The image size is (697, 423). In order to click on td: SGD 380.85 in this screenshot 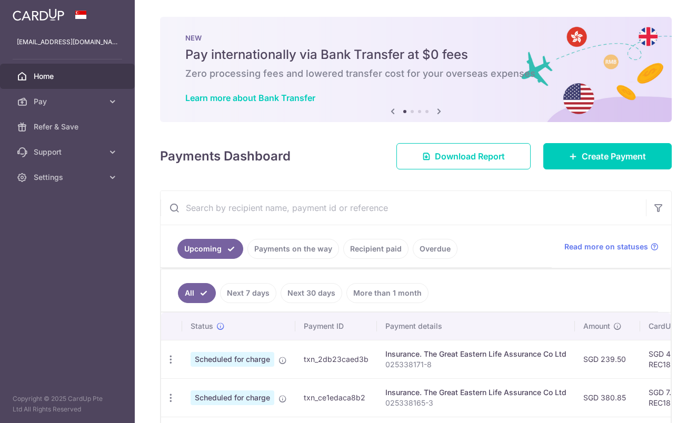, I will do `click(608, 398)`.